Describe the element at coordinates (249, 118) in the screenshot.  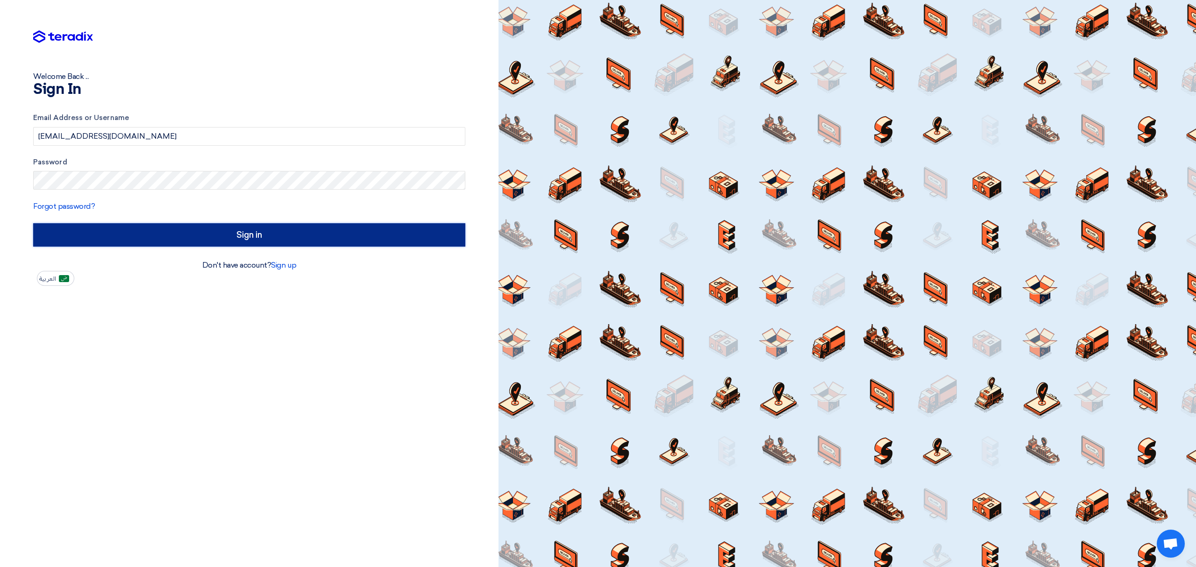
I see `label: Email Address or Username` at that location.